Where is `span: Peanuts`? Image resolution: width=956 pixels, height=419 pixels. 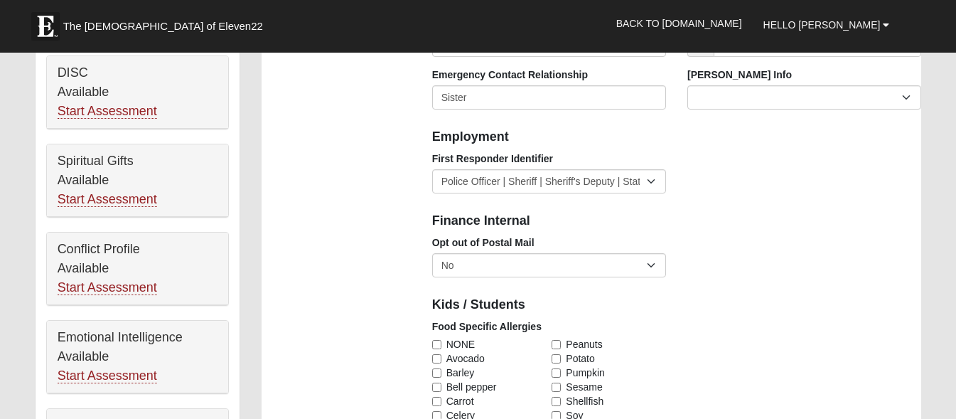
span: Peanuts is located at coordinates (584, 344).